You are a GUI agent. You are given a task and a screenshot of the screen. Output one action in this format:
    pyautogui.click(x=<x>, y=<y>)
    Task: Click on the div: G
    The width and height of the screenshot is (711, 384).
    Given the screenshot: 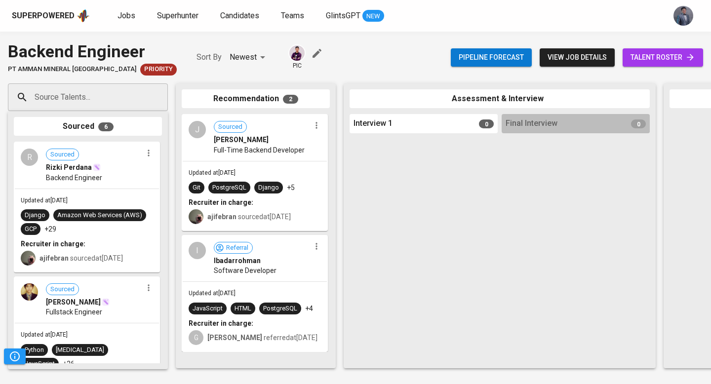 What is the action you would take?
    pyautogui.click(x=196, y=338)
    